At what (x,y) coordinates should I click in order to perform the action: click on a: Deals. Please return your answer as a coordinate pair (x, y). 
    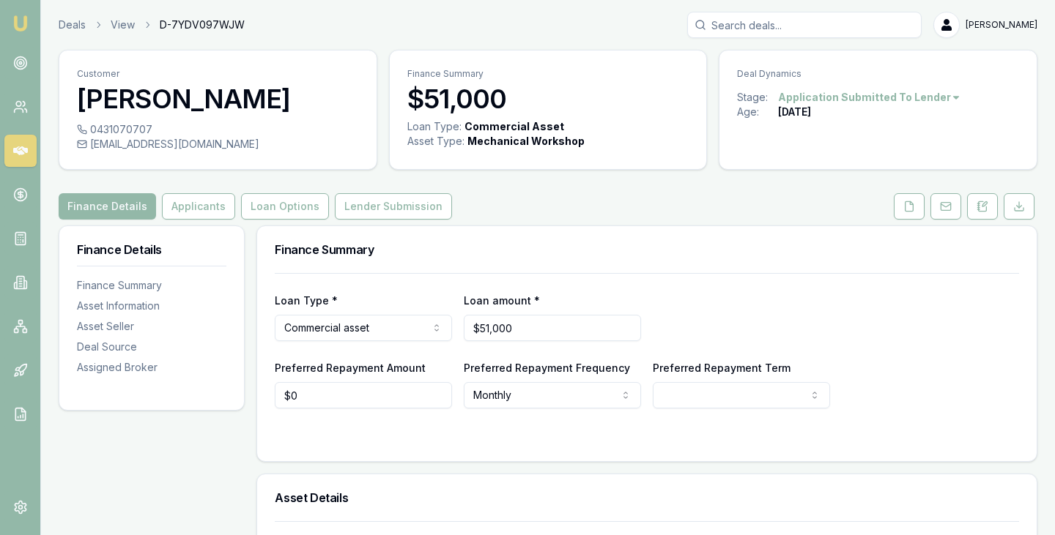
    Looking at the image, I should click on (72, 25).